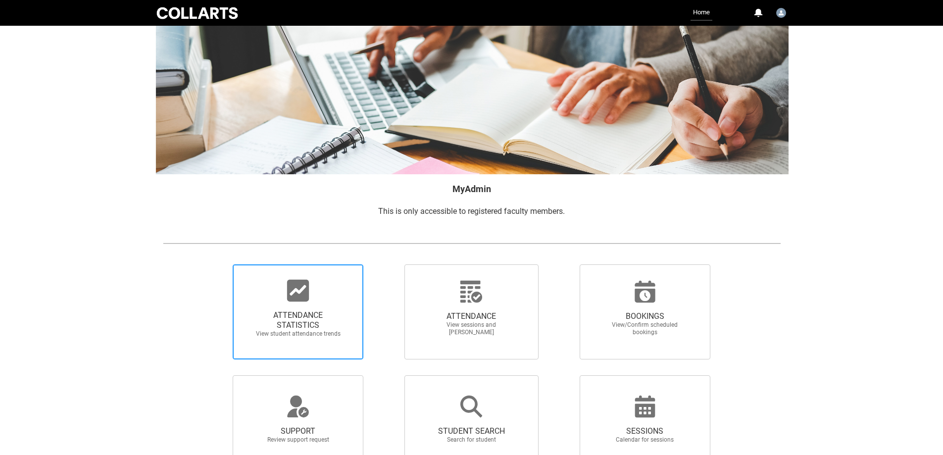 The height and width of the screenshot is (455, 943). Describe the element at coordinates (645, 440) in the screenshot. I see `span: Calendar for sessions` at that location.